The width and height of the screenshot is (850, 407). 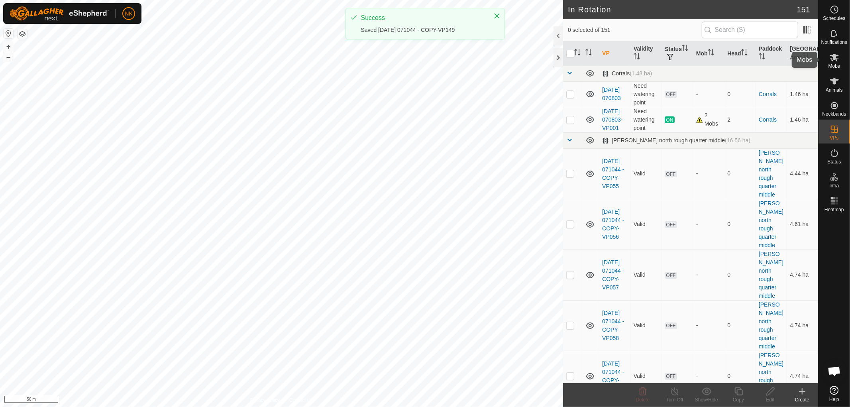 What do you see at coordinates (834, 394) in the screenshot?
I see `a: Help` at bounding box center [834, 394].